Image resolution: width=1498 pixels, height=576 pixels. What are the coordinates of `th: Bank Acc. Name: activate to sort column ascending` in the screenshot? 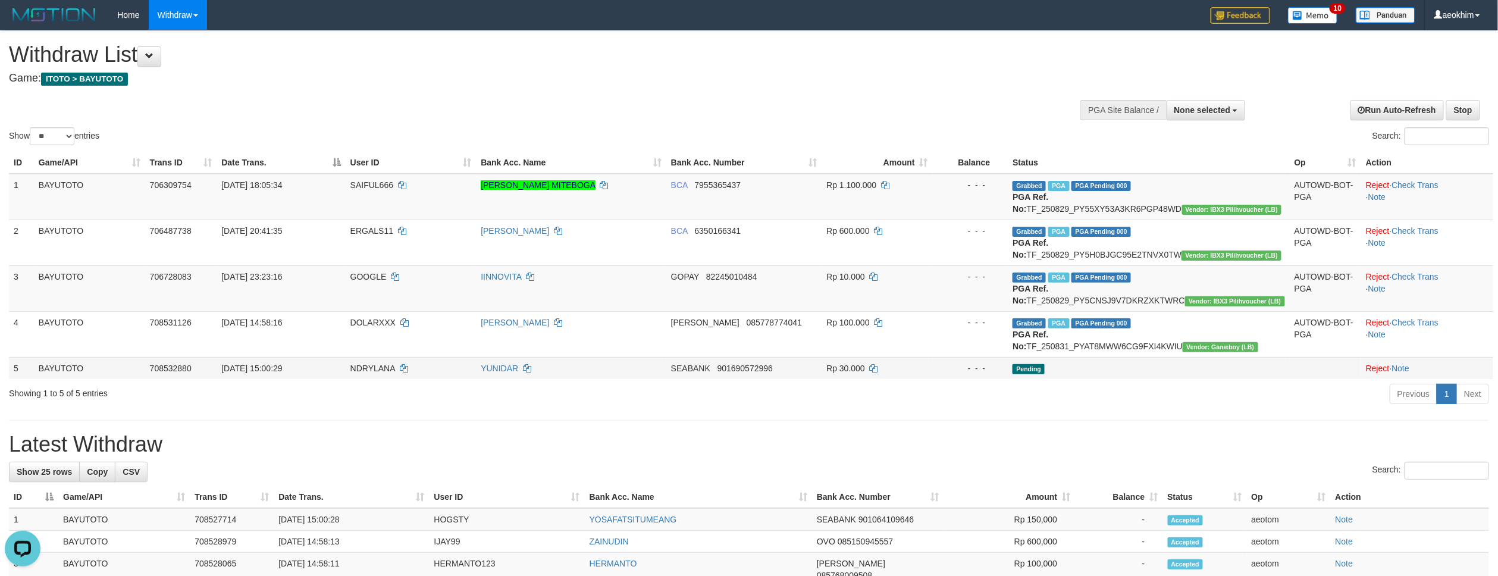 It's located at (571, 162).